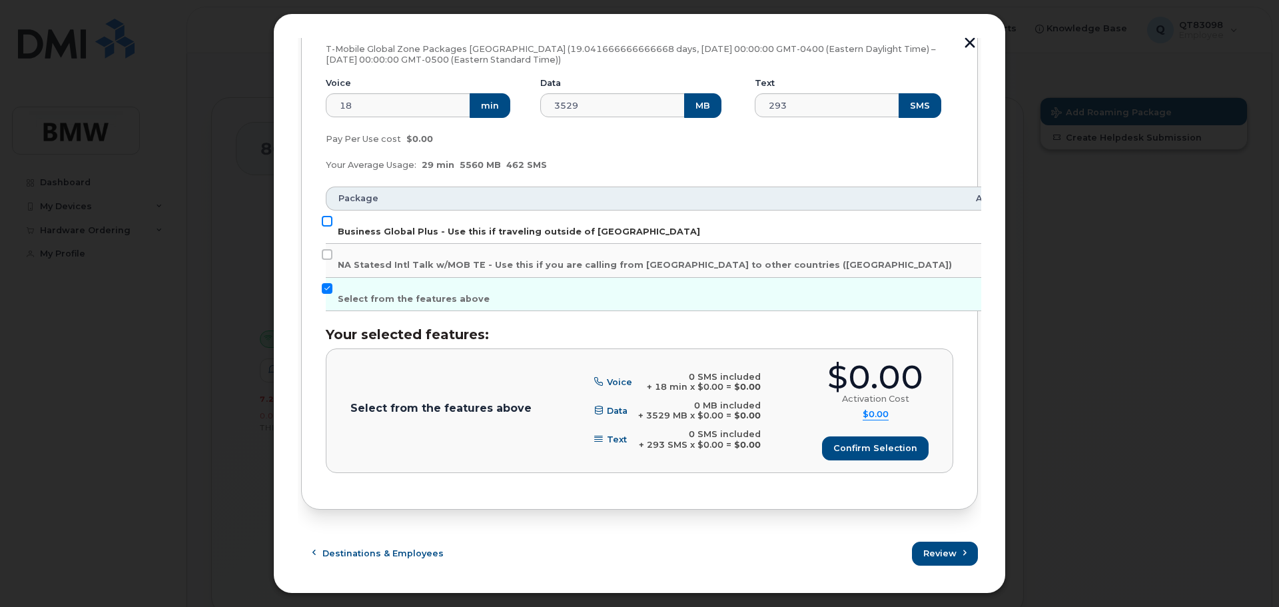 Image resolution: width=1279 pixels, height=607 pixels. I want to click on div: $0.00, so click(875, 377).